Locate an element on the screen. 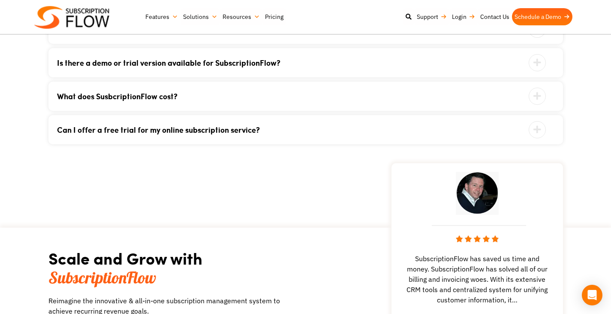 This screenshot has height=314, width=611. span: SubscriptionFlow has saved us time and money. SubscriptionFlow has solved all of our billing and ... is located at coordinates (477, 279).